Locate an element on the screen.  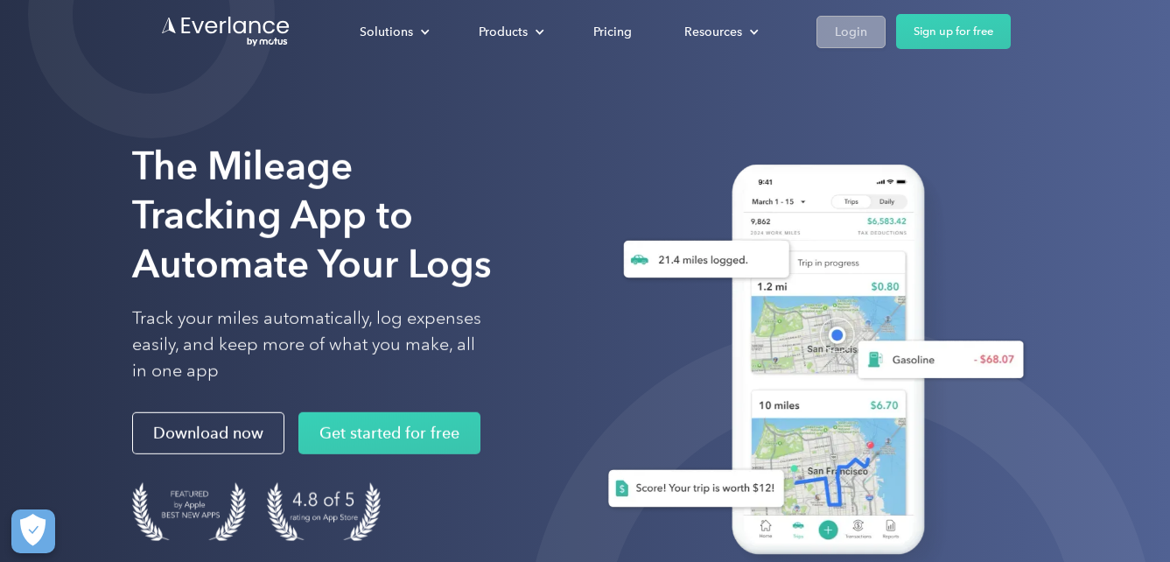
a: Download now is located at coordinates (208, 433).